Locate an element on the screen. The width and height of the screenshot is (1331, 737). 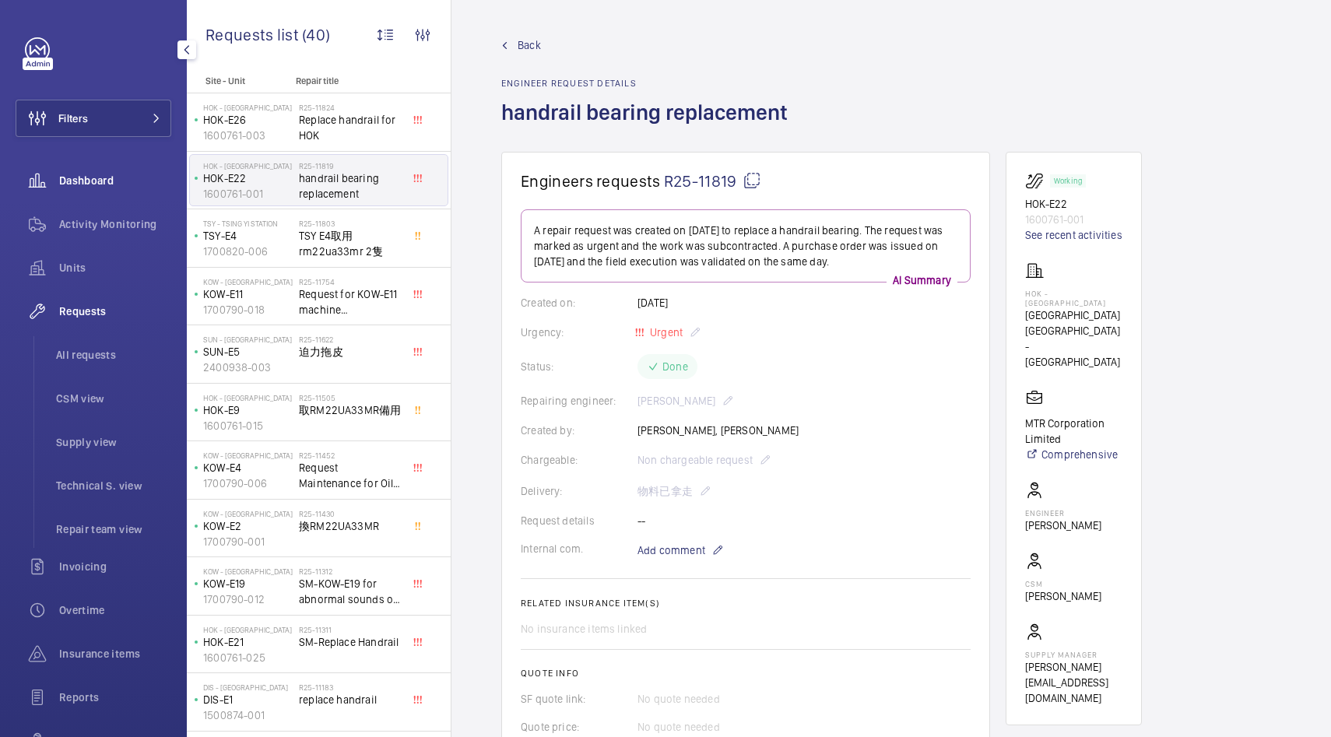
h2: R25-11183 is located at coordinates (350, 687).